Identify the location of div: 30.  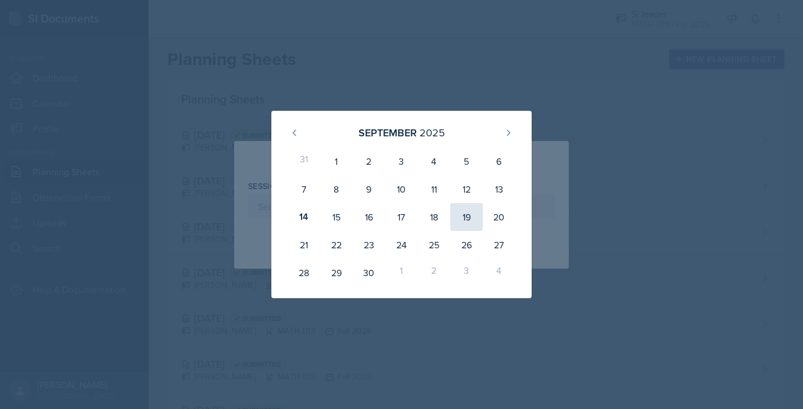
(369, 273).